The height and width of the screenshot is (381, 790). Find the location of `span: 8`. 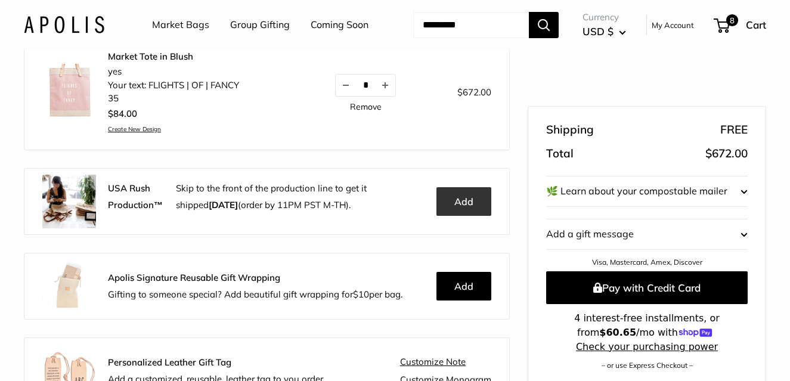

span: 8 is located at coordinates (732, 20).